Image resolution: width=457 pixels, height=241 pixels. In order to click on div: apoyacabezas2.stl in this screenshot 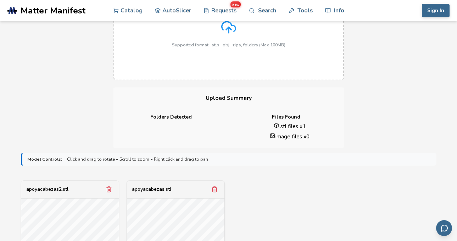, I will do `click(47, 190)`.